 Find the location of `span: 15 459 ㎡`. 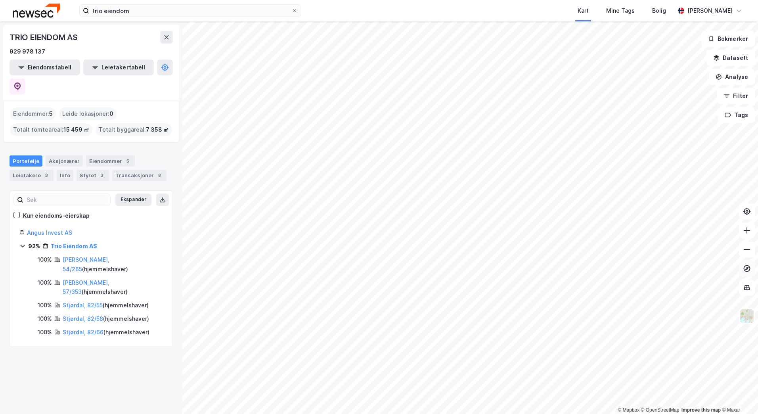

span: 15 459 ㎡ is located at coordinates (76, 130).